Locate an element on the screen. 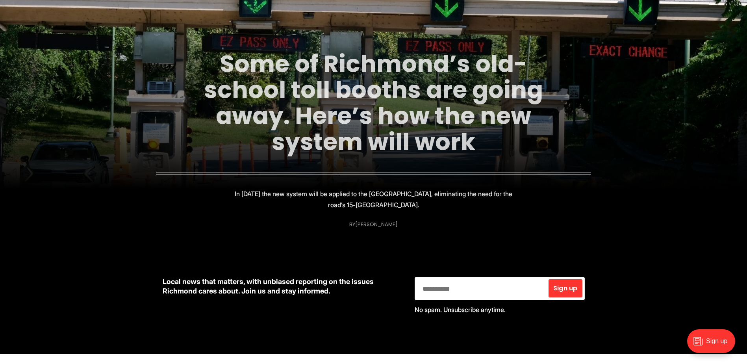 The image size is (747, 364). div: By is located at coordinates (373, 224).